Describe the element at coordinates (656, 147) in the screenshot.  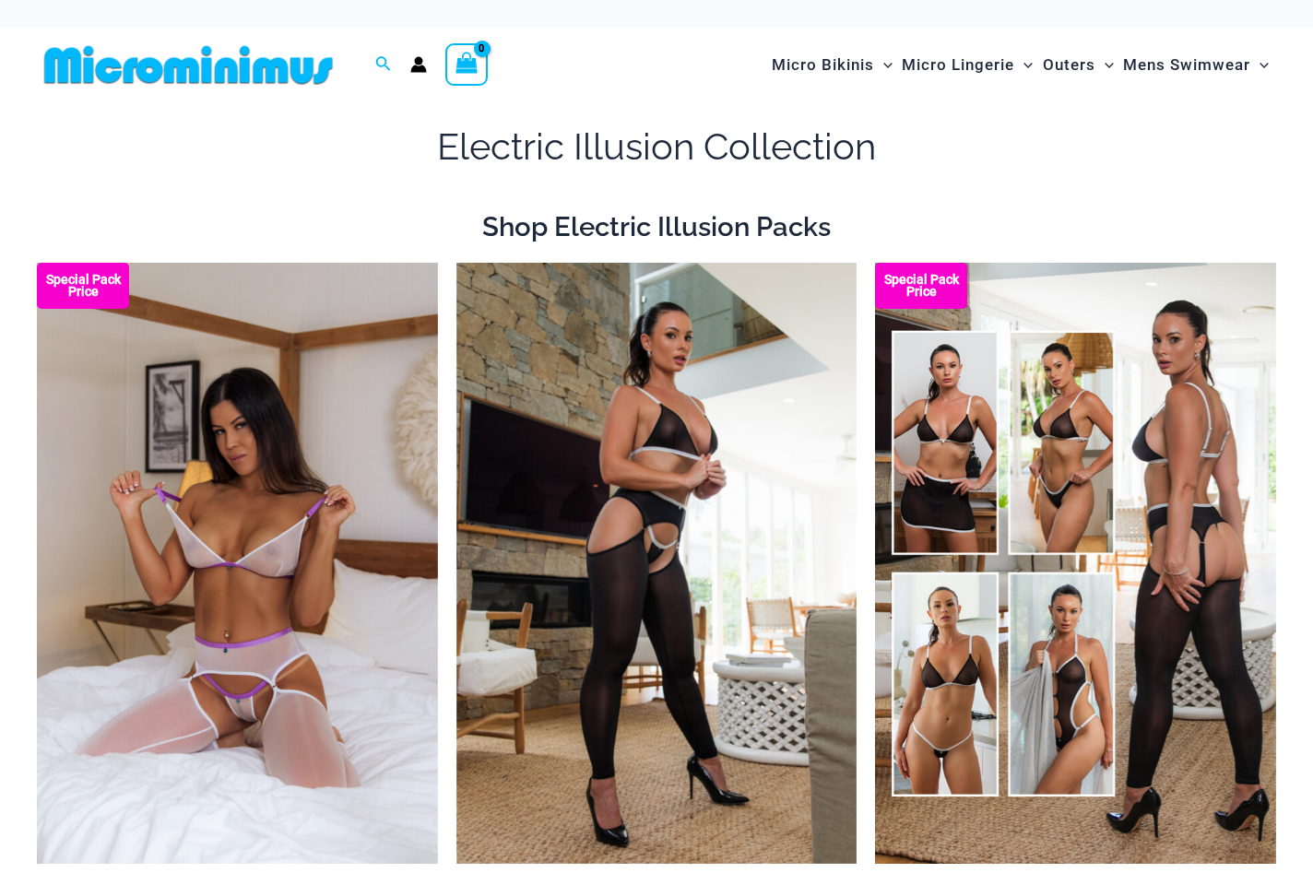
I see `h1: Electric Illusion Collection` at that location.